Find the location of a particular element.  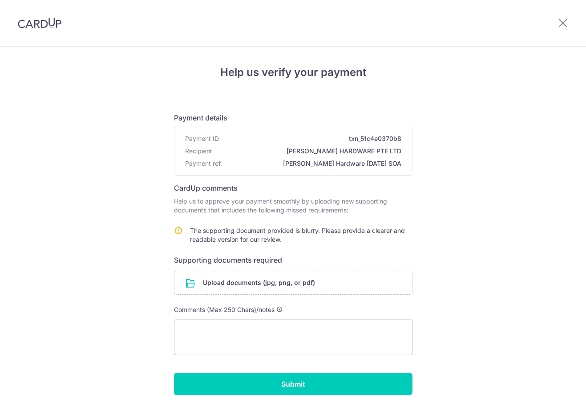

div: Upload documents (jpg, png, or pdf) is located at coordinates (293, 283).